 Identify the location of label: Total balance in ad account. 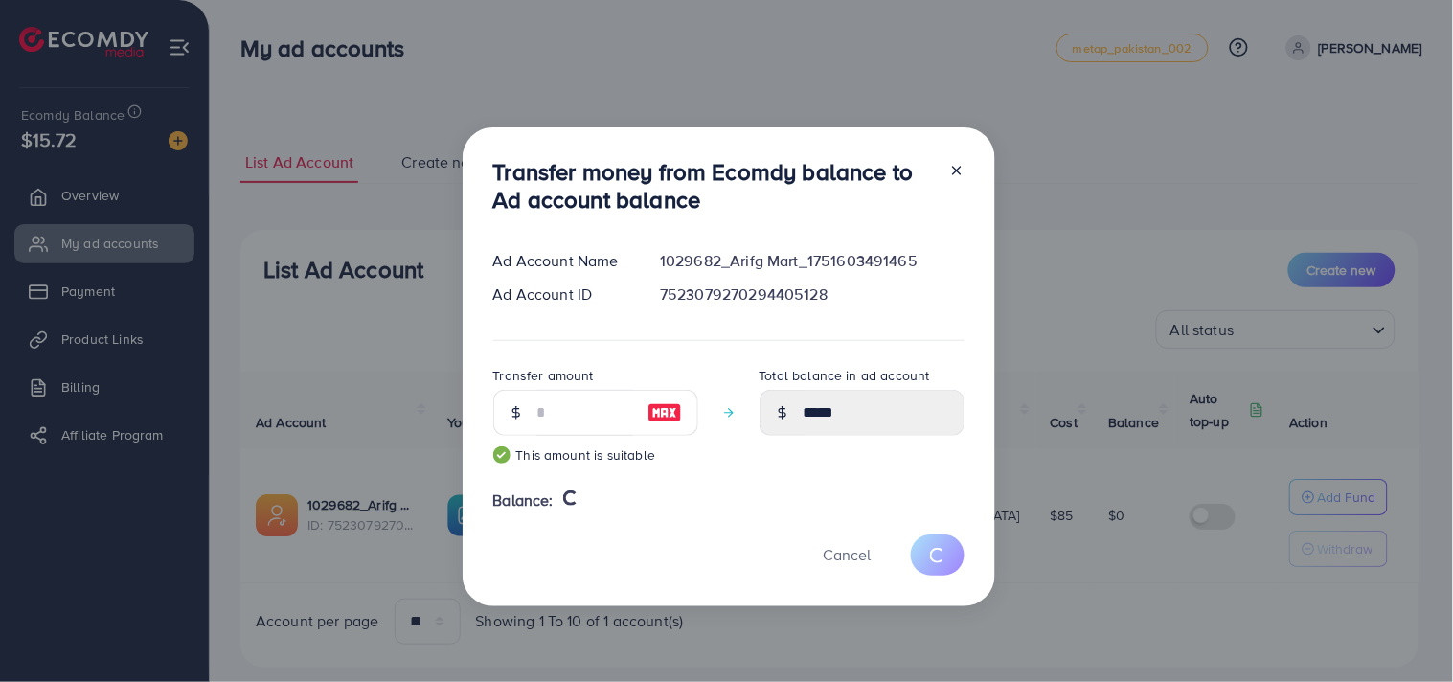
(845, 375).